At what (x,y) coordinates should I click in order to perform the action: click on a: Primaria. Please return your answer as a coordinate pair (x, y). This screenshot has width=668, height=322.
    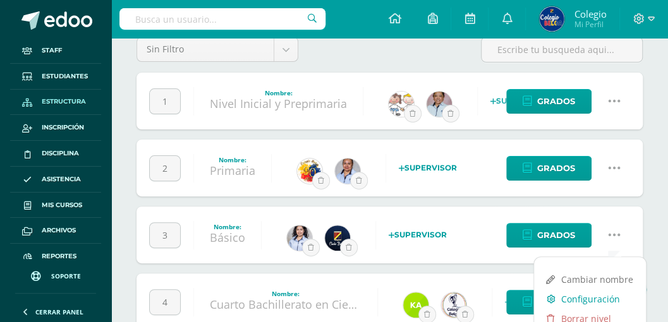
    Looking at the image, I should click on (233, 171).